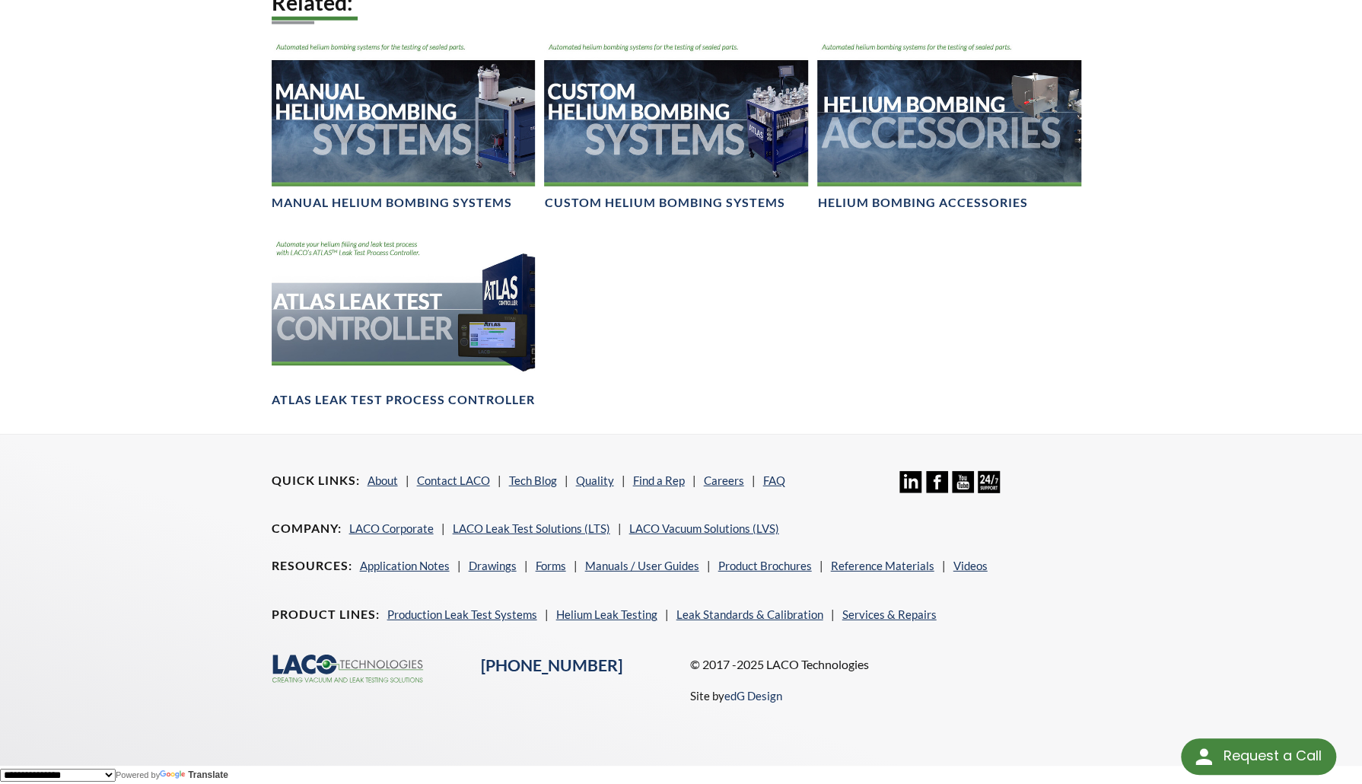  Describe the element at coordinates (922, 202) in the screenshot. I see `h4: Helium Bombing Accessories` at that location.